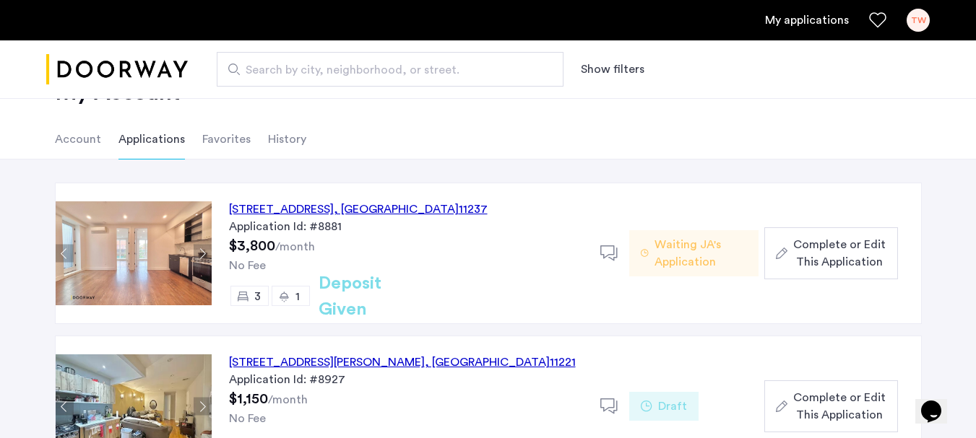  Describe the element at coordinates (612, 69) in the screenshot. I see `button: Show or hide filters` at that location.